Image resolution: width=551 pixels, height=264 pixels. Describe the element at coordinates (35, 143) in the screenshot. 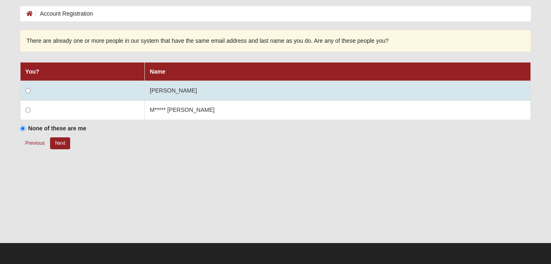

I see `button: Previous` at that location.